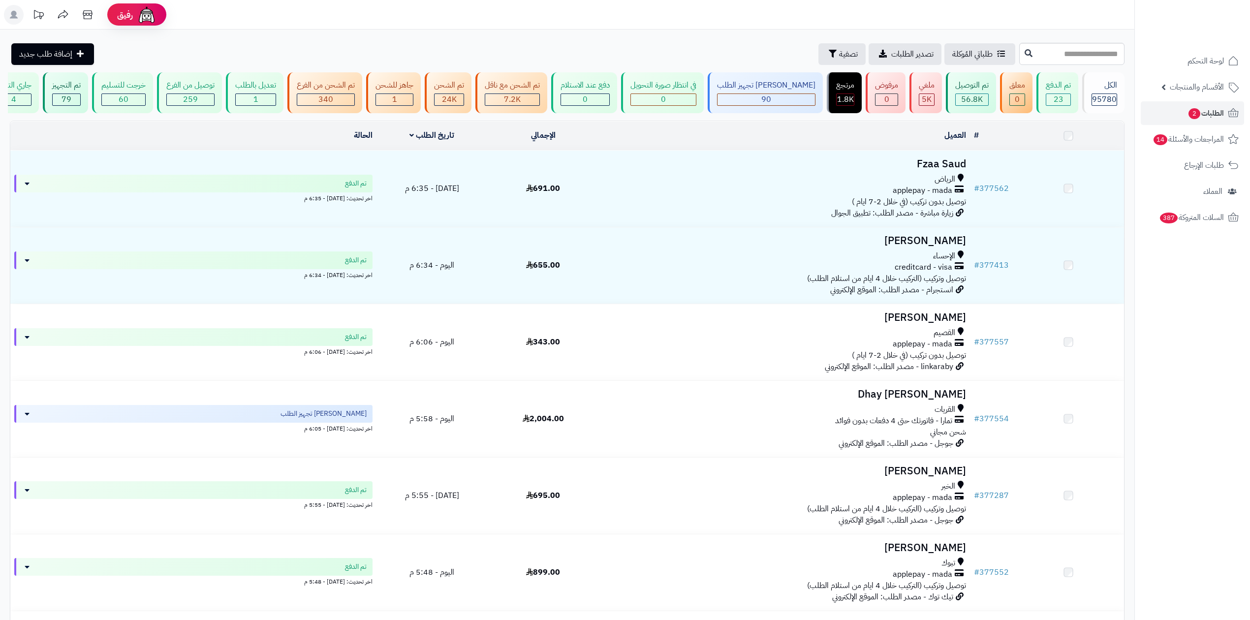 Image resolution: width=1250 pixels, height=620 pixels. Describe the element at coordinates (432, 265) in the screenshot. I see `span: اليوم - 6:34 م` at that location.